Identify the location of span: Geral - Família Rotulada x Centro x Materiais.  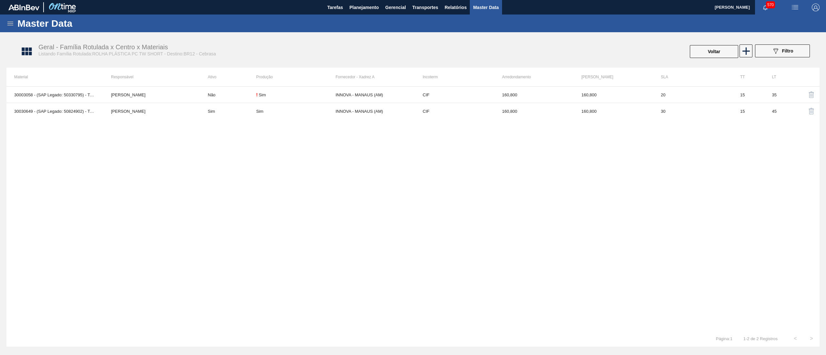
(103, 47).